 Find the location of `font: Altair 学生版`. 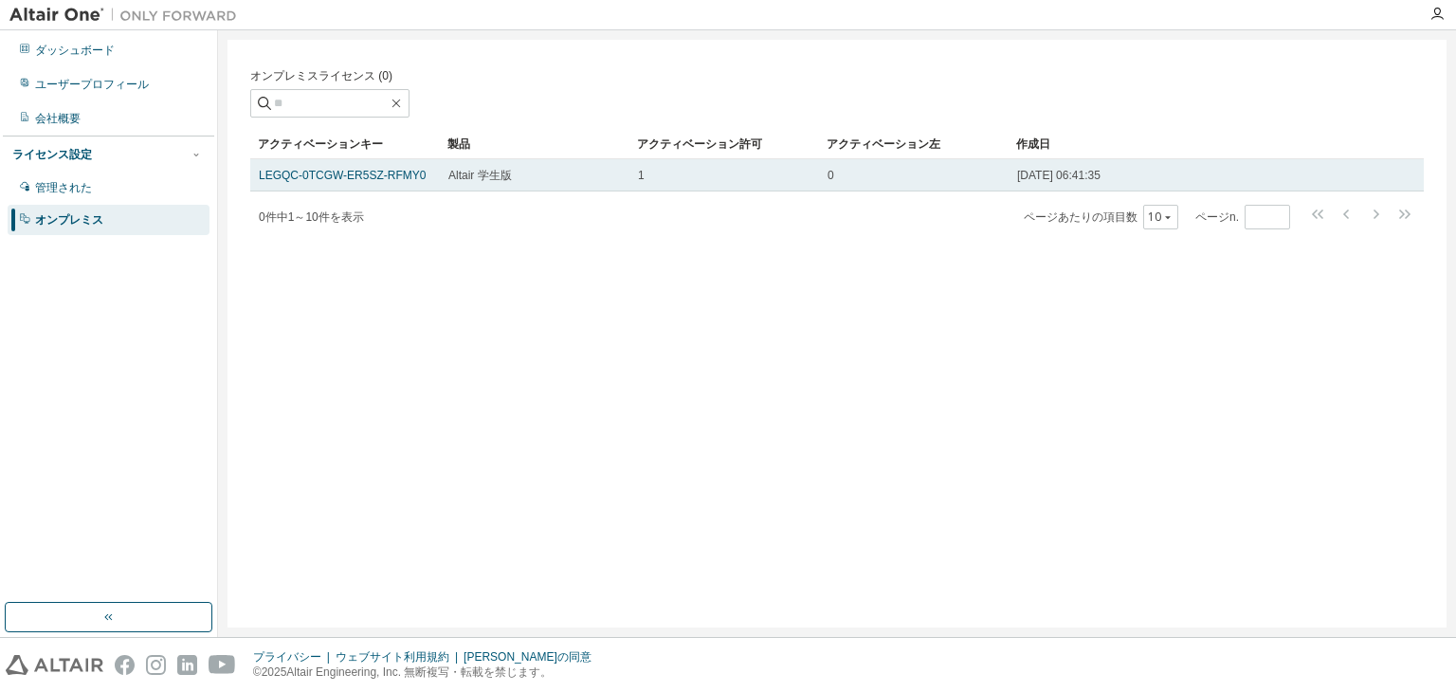

font: Altair 学生版 is located at coordinates (480, 175).